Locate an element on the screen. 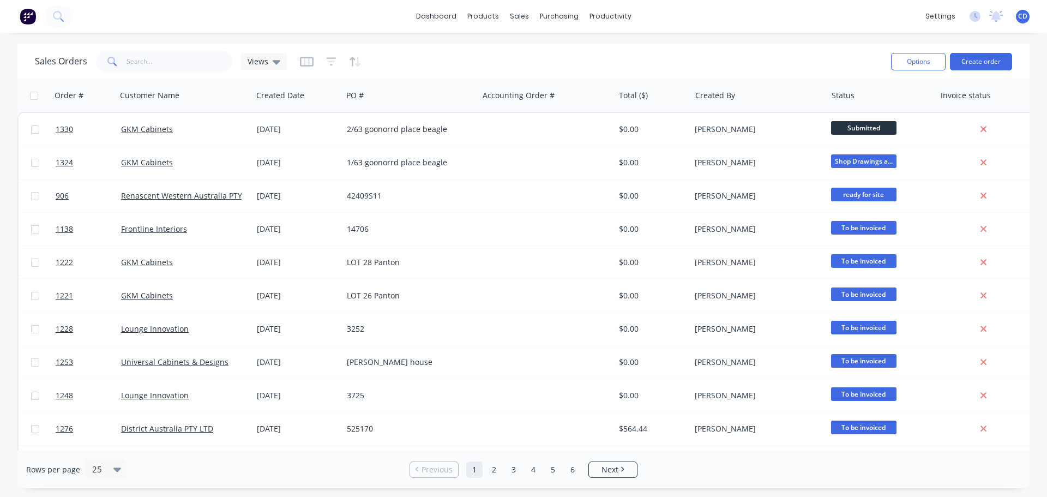  a: Page 1 is your current page is located at coordinates (474, 469).